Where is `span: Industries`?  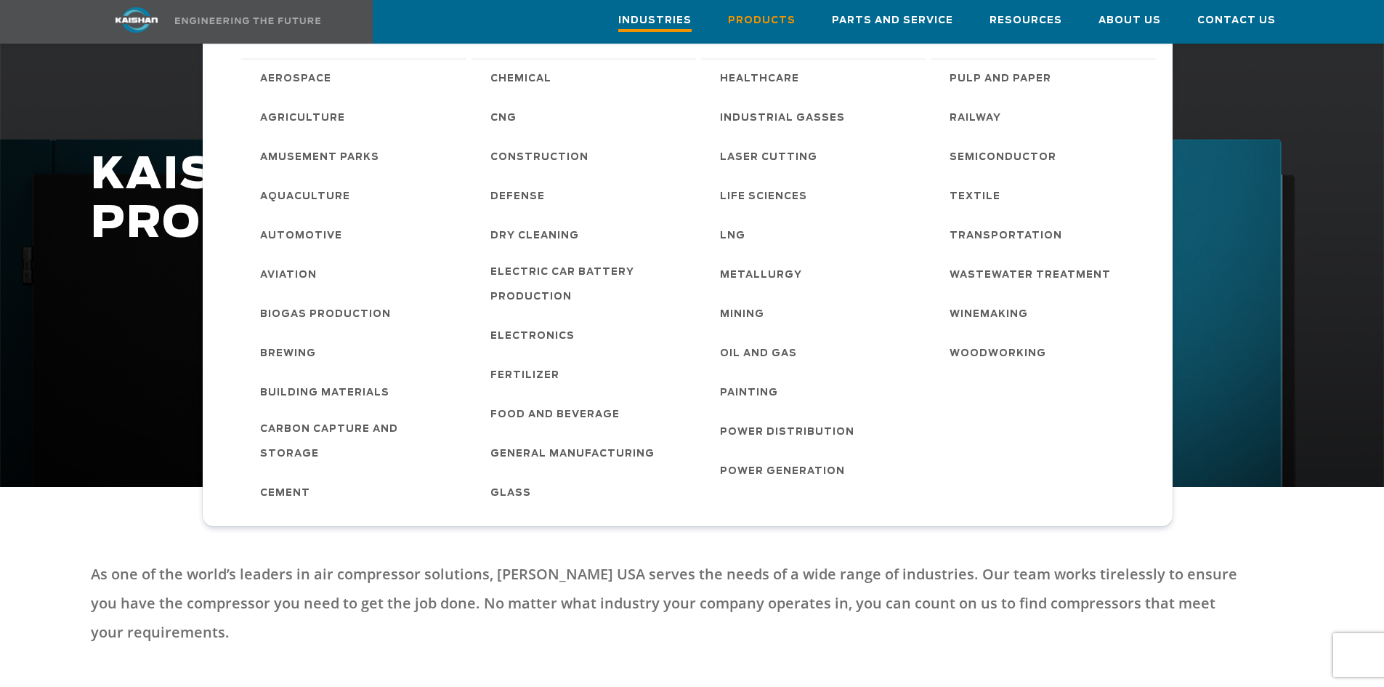 span: Industries is located at coordinates (655, 22).